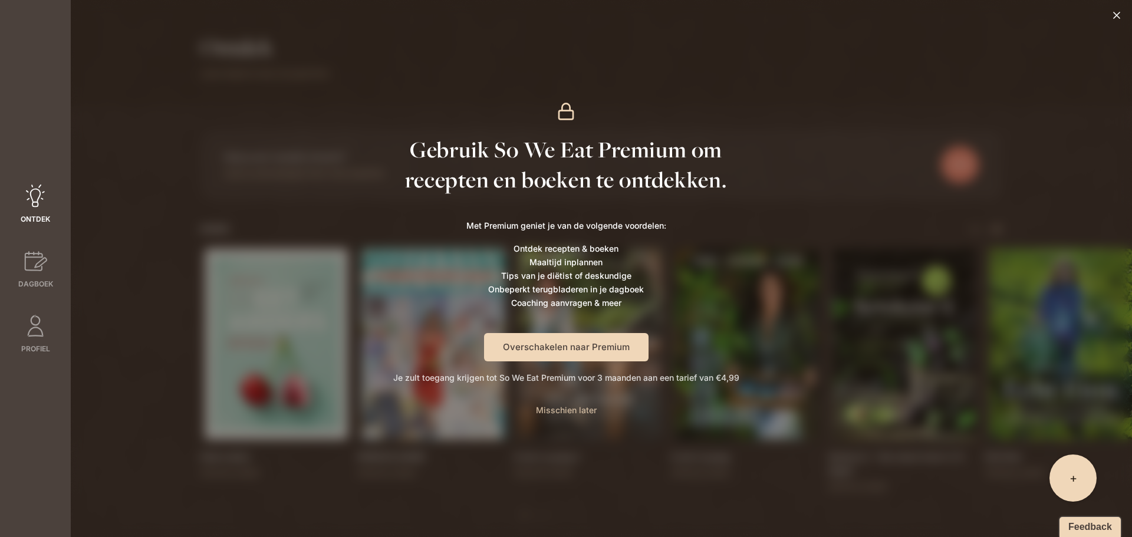 The width and height of the screenshot is (1132, 537). Describe the element at coordinates (566, 248) in the screenshot. I see `li: Ontdek recepten & boeken` at that location.